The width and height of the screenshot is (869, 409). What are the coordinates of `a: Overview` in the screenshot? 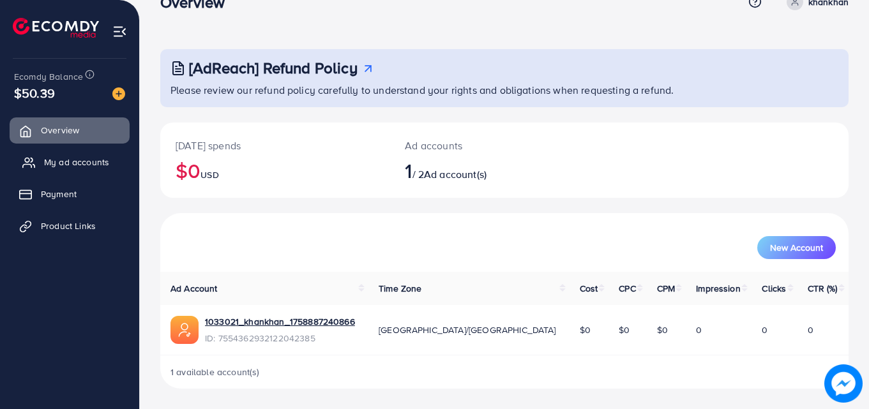 It's located at (70, 130).